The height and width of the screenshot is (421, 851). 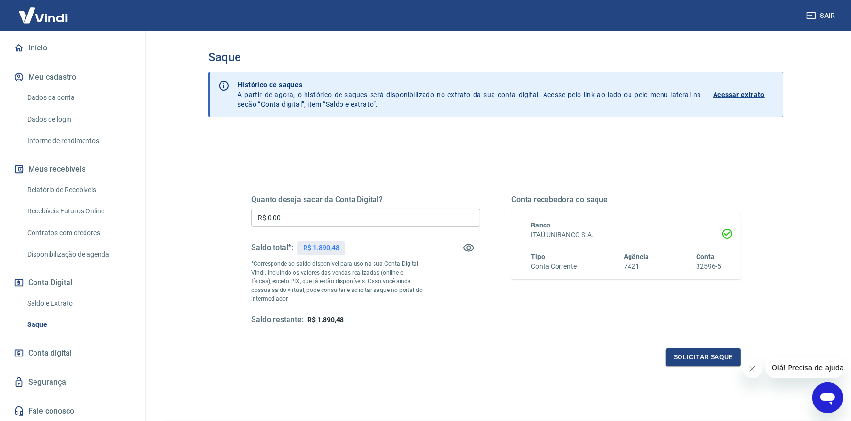 What do you see at coordinates (540, 225) in the screenshot?
I see `span: Banco` at bounding box center [540, 225].